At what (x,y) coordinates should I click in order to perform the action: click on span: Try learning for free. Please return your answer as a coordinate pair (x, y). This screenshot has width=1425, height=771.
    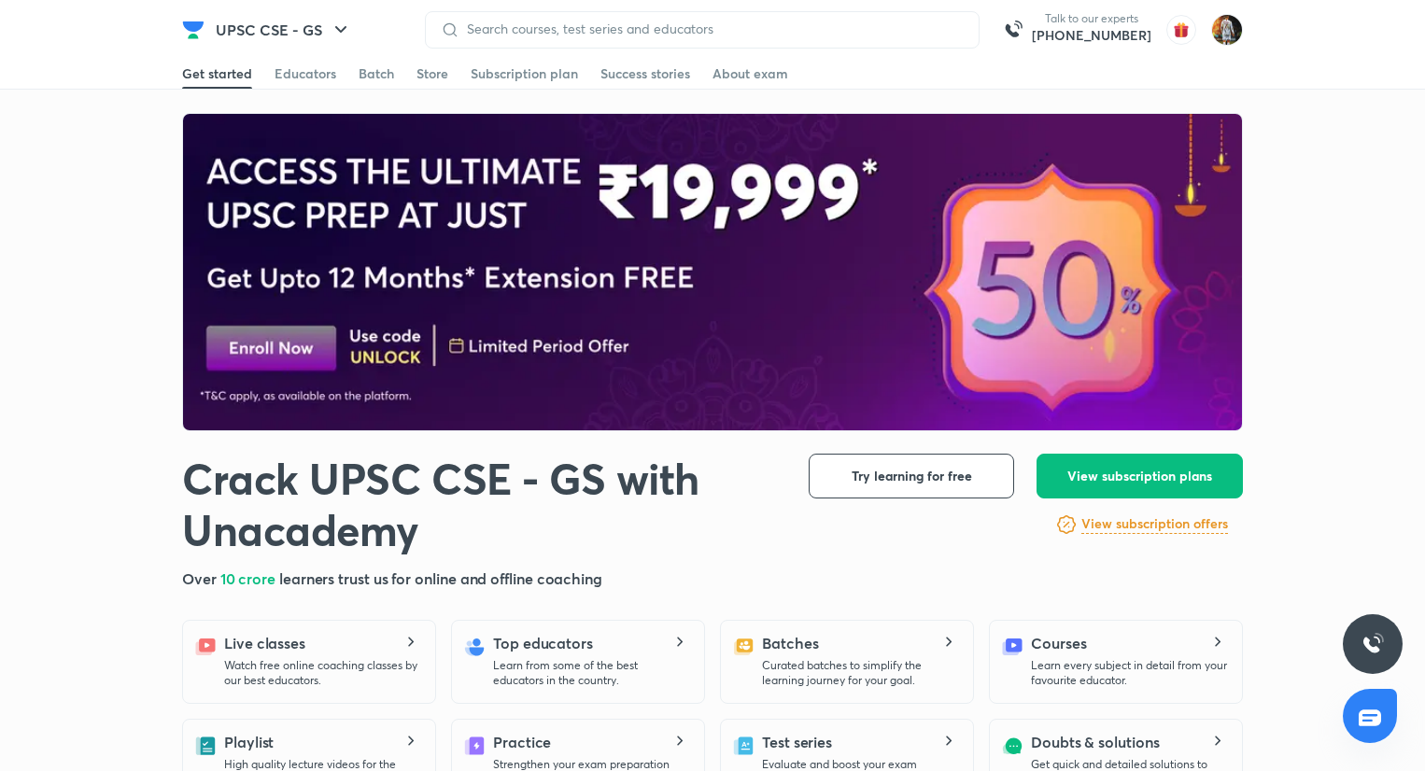
    Looking at the image, I should click on (911, 476).